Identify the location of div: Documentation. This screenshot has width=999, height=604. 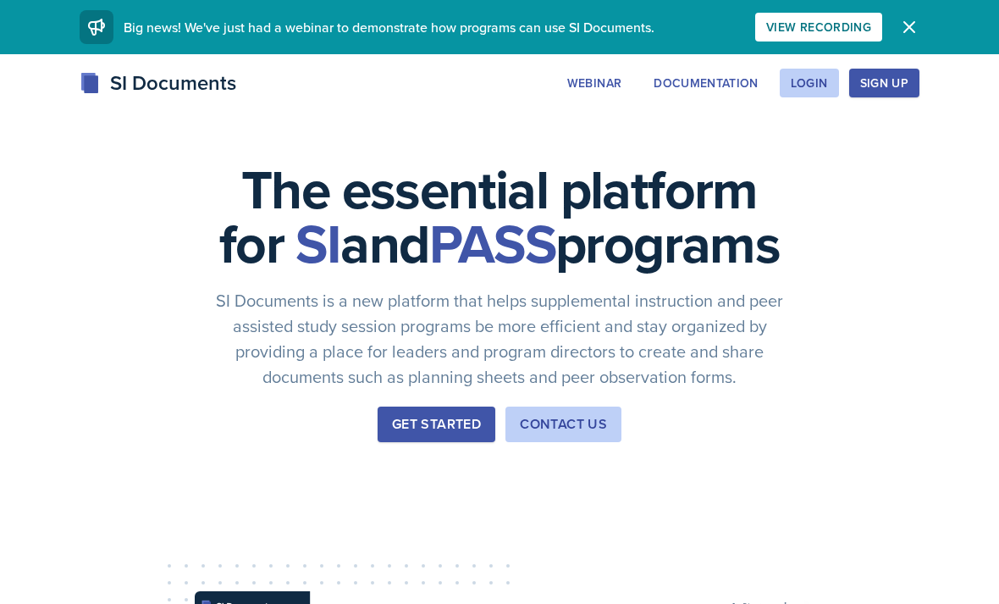
(706, 83).